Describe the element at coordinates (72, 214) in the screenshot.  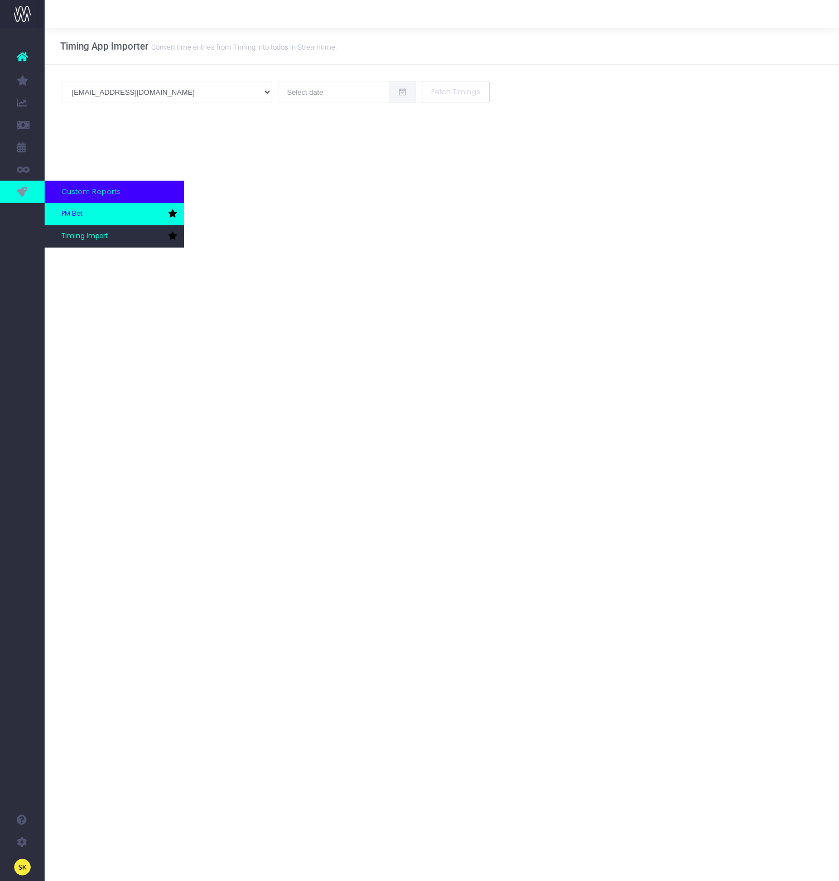
I see `span: PM Bot` at that location.